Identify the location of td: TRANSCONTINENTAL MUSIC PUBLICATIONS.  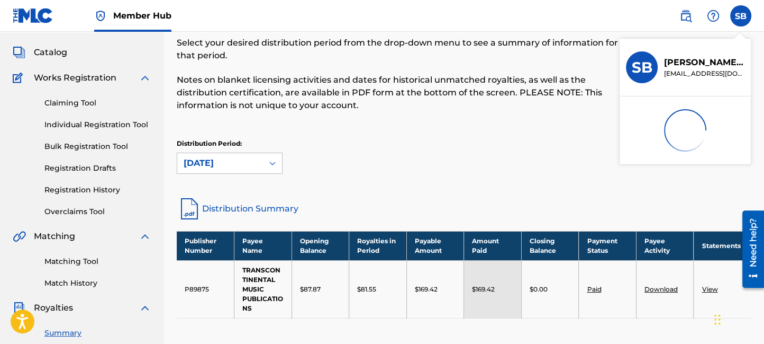
(263, 289).